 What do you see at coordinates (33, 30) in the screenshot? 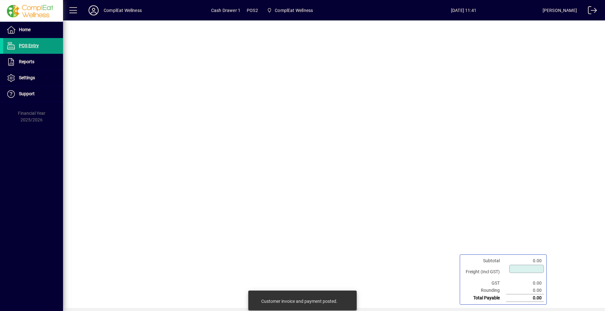
I see `a: Home` at bounding box center [33, 30].